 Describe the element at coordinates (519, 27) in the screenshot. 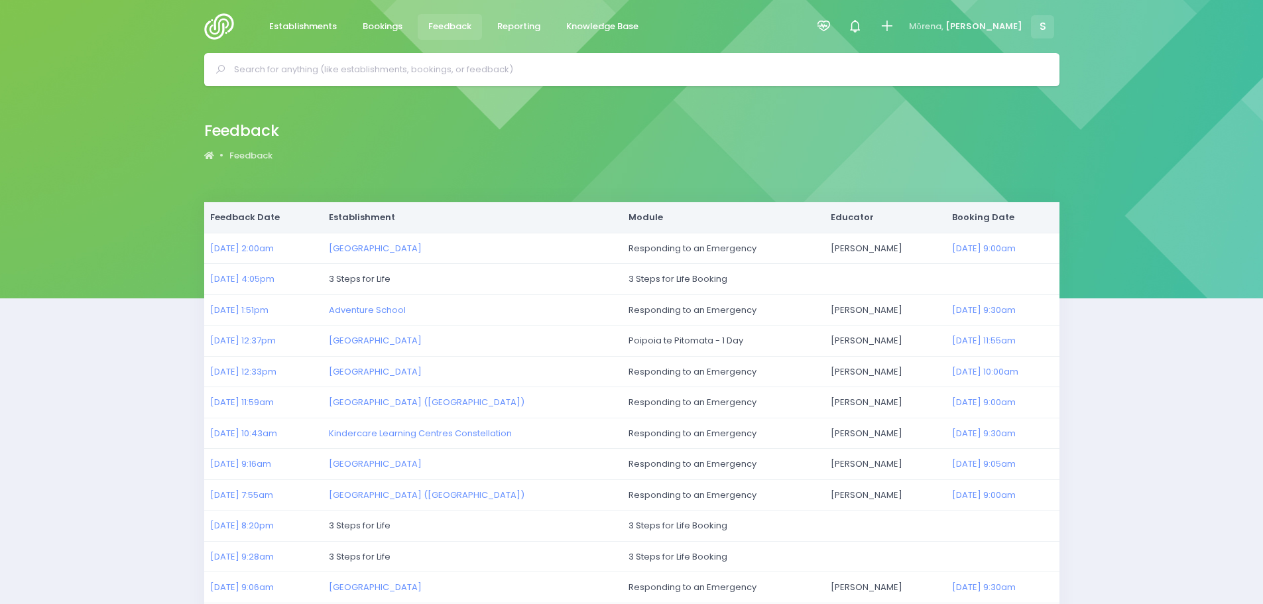

I see `span: Reporting` at that location.